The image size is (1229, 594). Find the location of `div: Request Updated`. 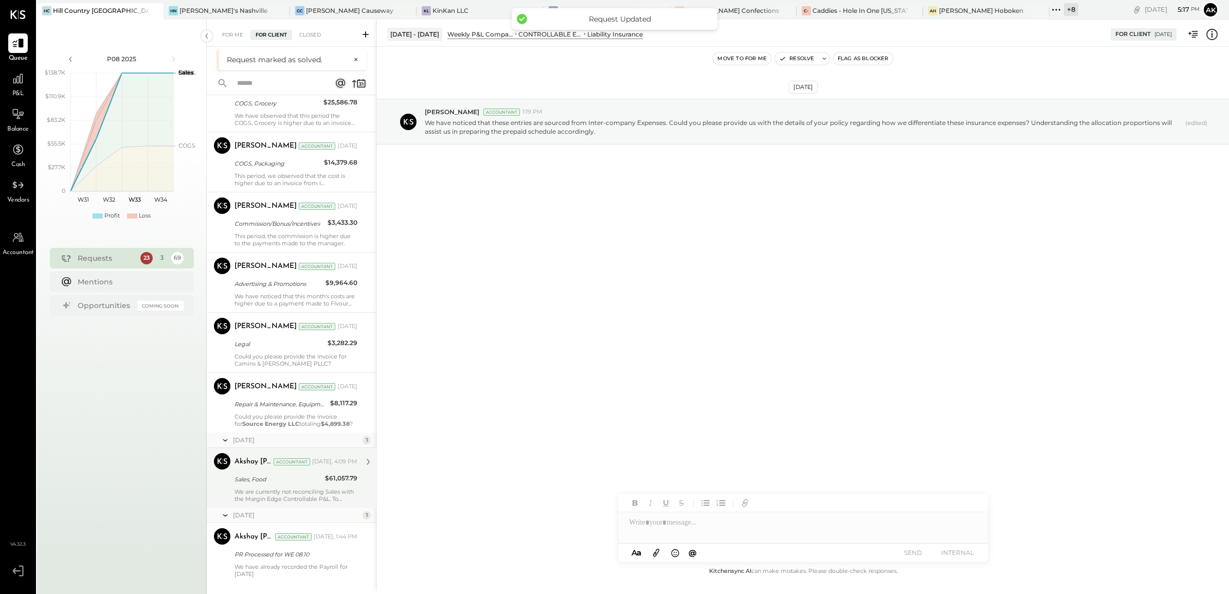

div: Request Updated is located at coordinates (619, 19).